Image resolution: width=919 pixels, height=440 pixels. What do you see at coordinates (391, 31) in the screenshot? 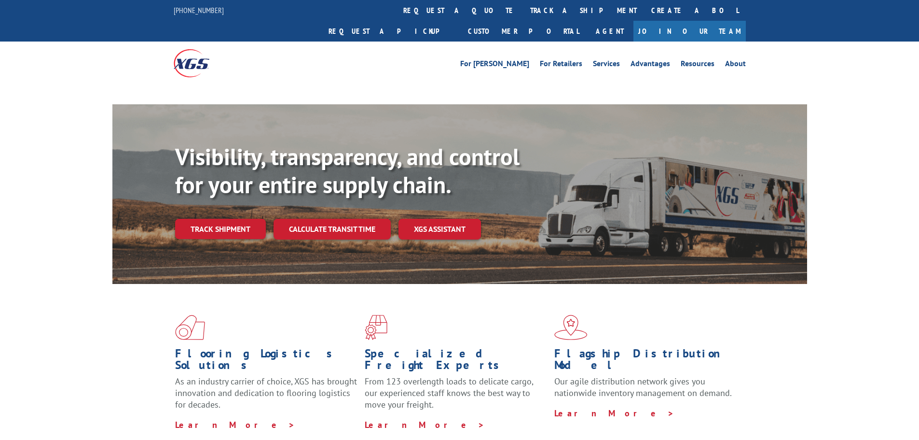
I see `a: Request a pickup` at bounding box center [391, 31].